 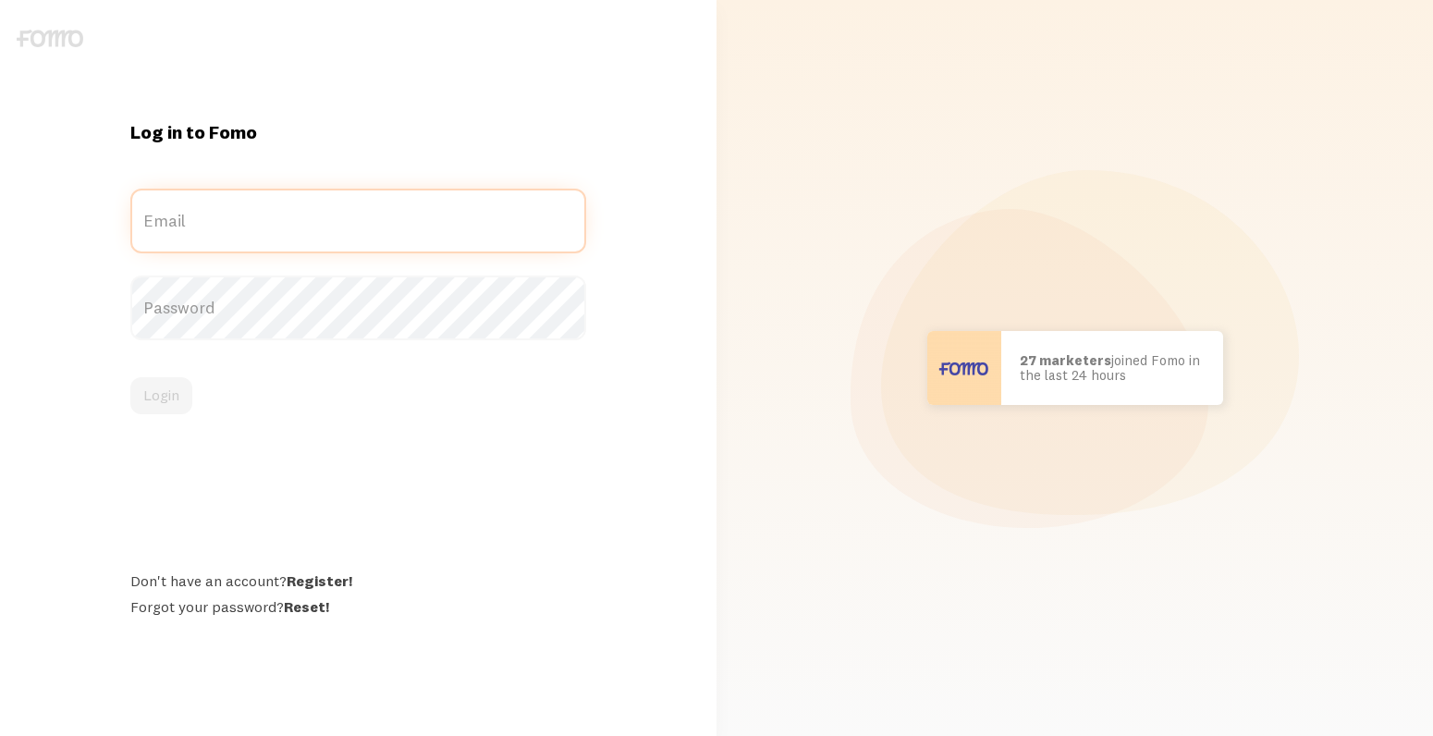 What do you see at coordinates (358, 132) in the screenshot?
I see `h1: Log in to Fomo` at bounding box center [358, 132].